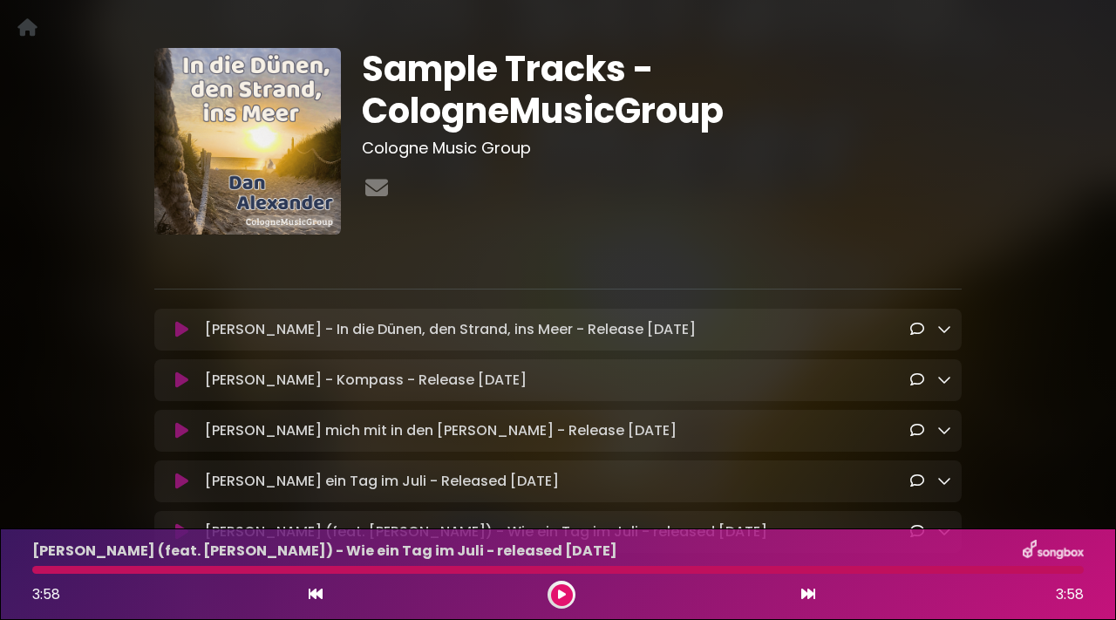 The width and height of the screenshot is (1116, 620). Describe the element at coordinates (662, 90) in the screenshot. I see `h1: Sample Tracks - CologneMusicGroup` at that location.